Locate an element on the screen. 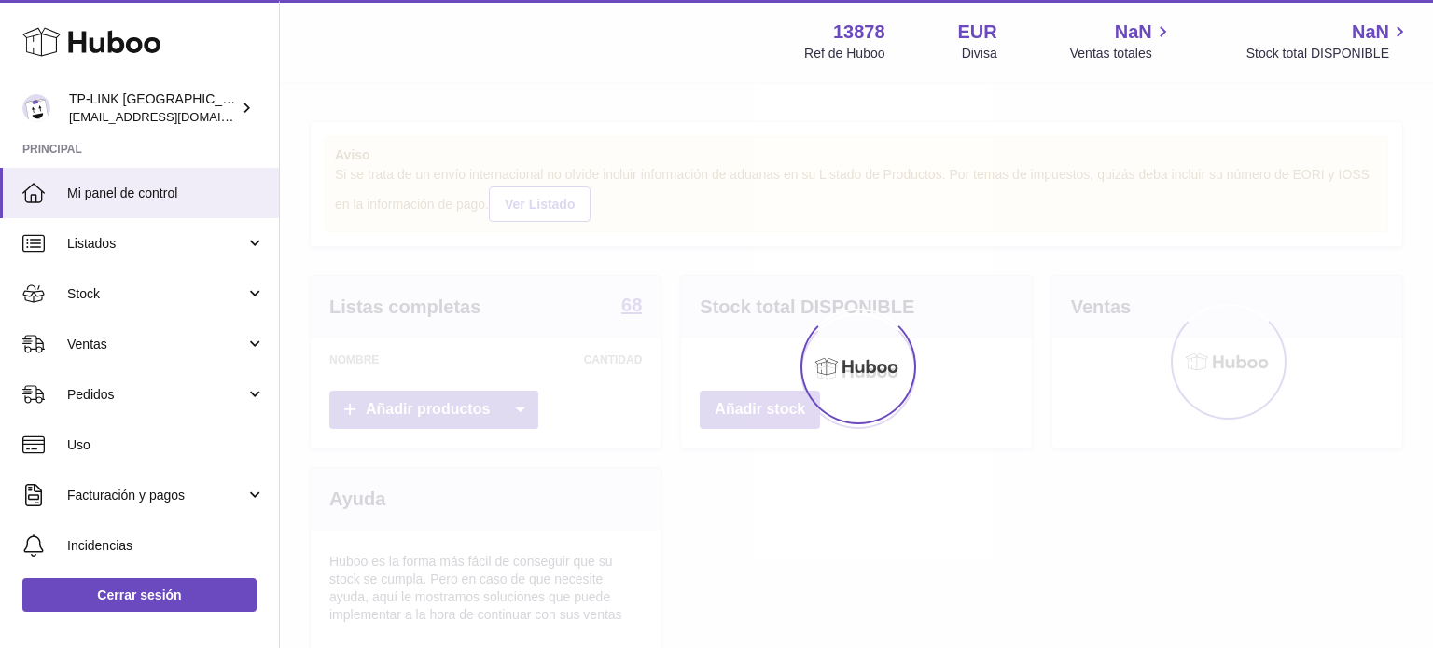  span: Stock is located at coordinates (156, 294).